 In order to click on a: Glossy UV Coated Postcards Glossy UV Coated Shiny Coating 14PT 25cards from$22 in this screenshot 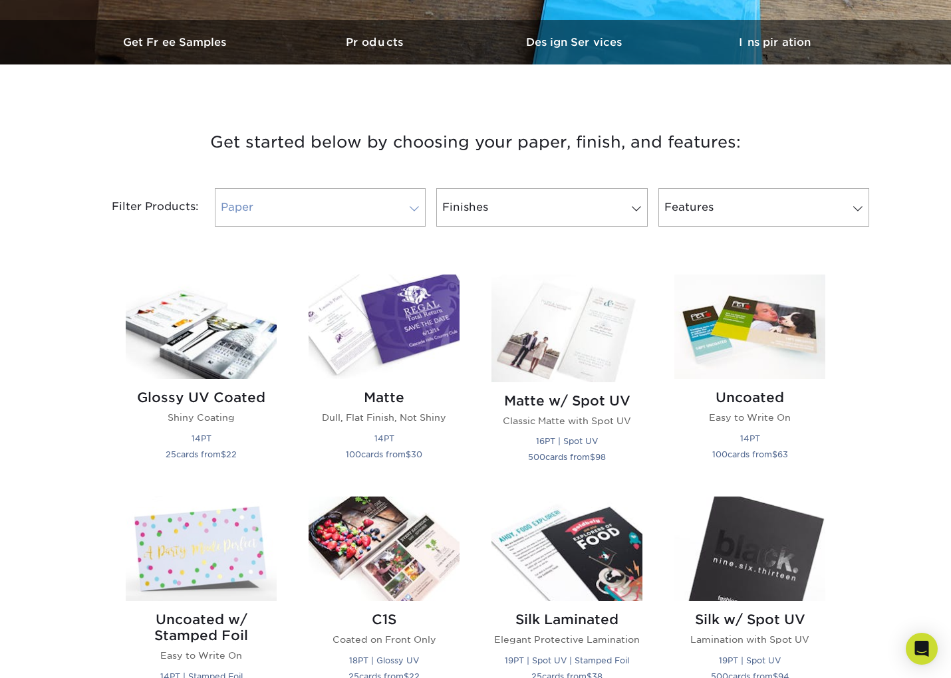, I will do `click(201, 378)`.